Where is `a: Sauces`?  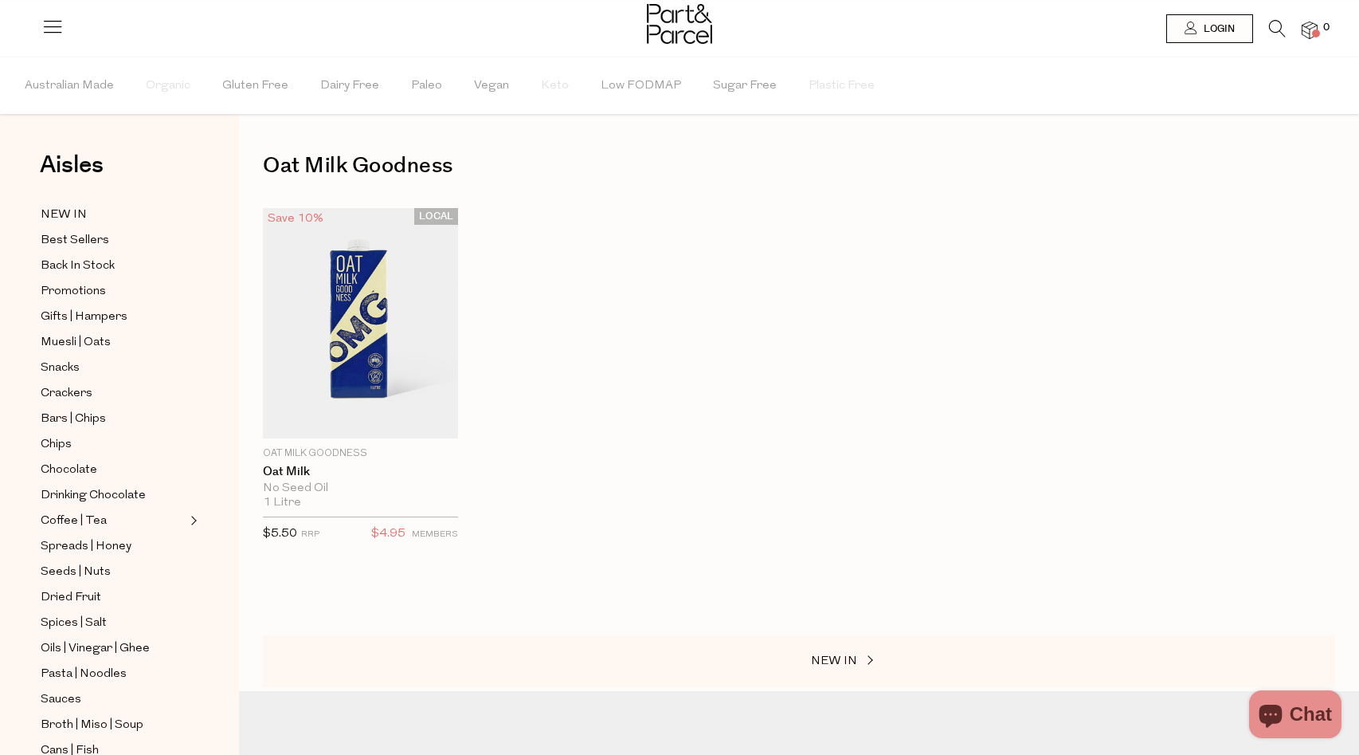
a: Sauces is located at coordinates (113, 699).